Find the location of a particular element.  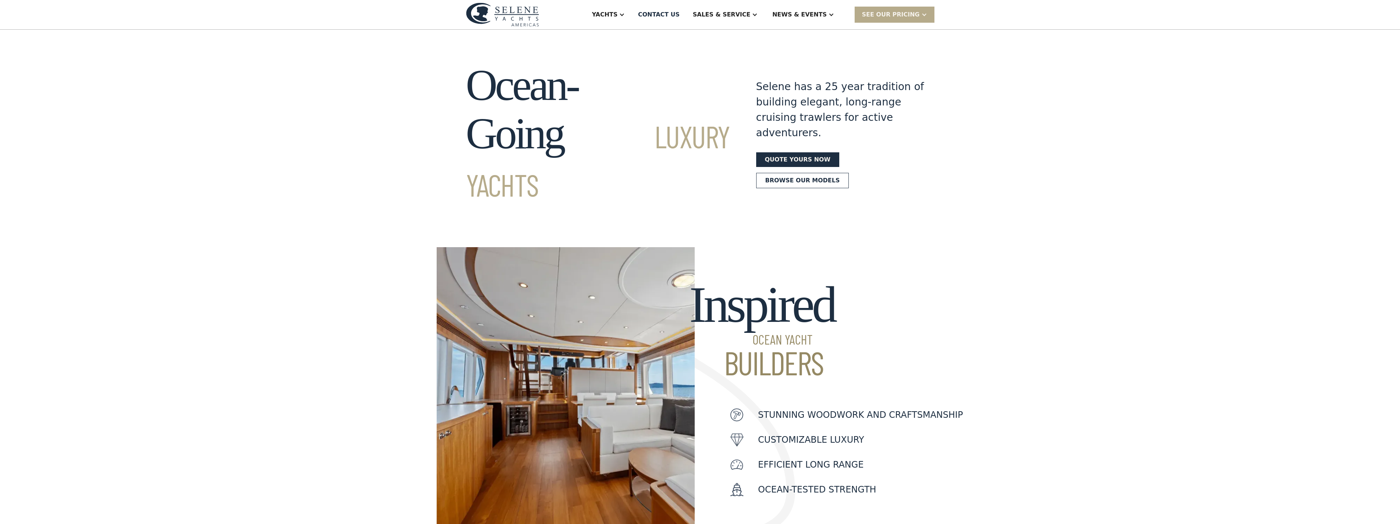

a: Browse our models is located at coordinates (802, 180).